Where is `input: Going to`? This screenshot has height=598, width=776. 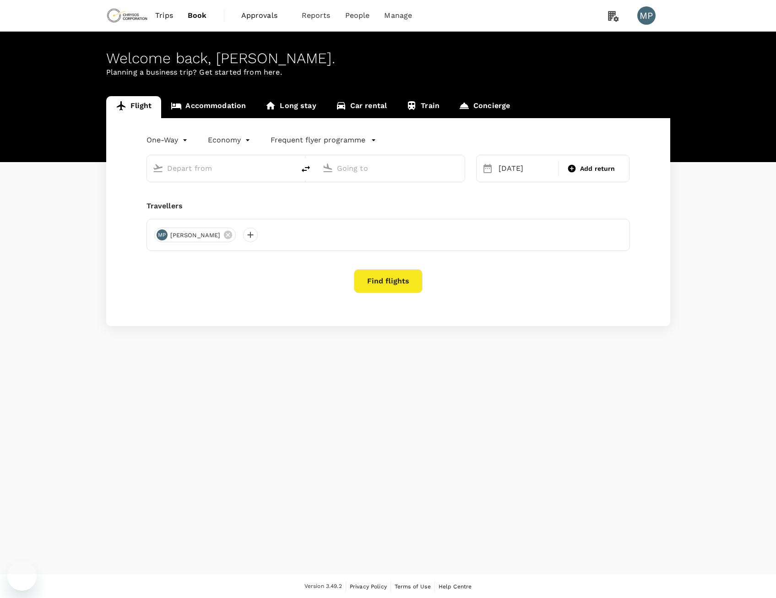 input: Going to is located at coordinates (391, 168).